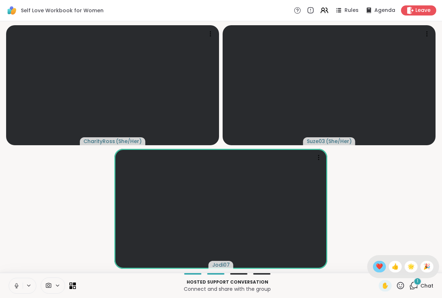  I want to click on span: 1, so click(418, 281).